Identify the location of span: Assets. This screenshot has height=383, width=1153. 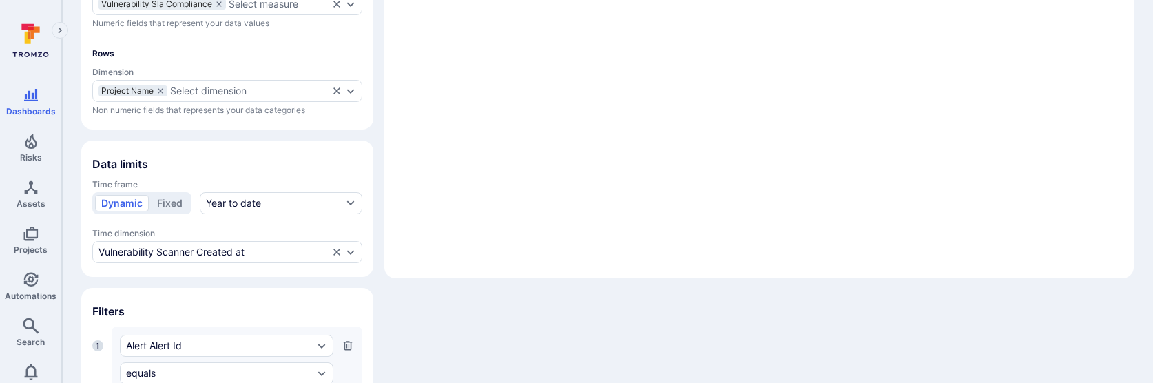
(31, 203).